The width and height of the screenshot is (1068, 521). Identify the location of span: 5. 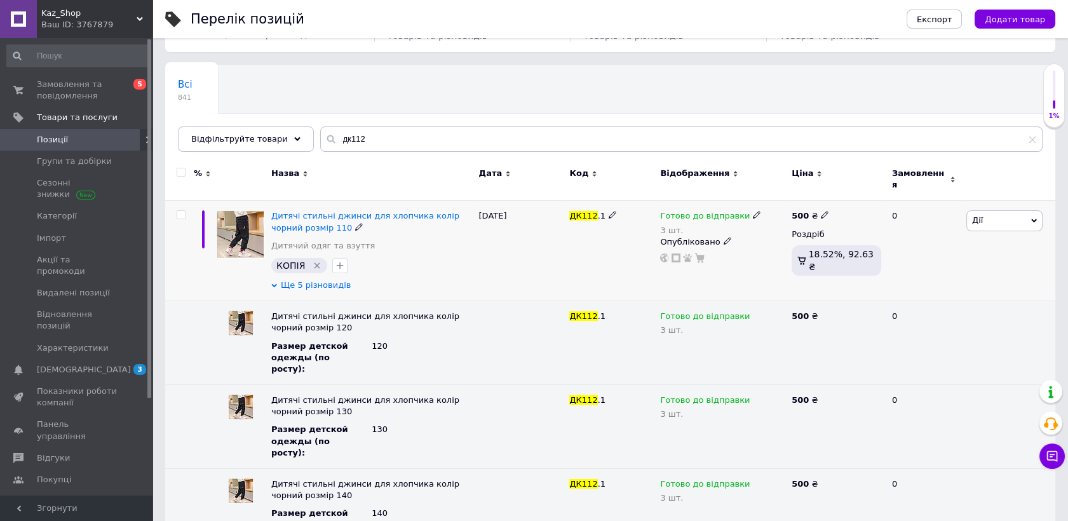
(140, 84).